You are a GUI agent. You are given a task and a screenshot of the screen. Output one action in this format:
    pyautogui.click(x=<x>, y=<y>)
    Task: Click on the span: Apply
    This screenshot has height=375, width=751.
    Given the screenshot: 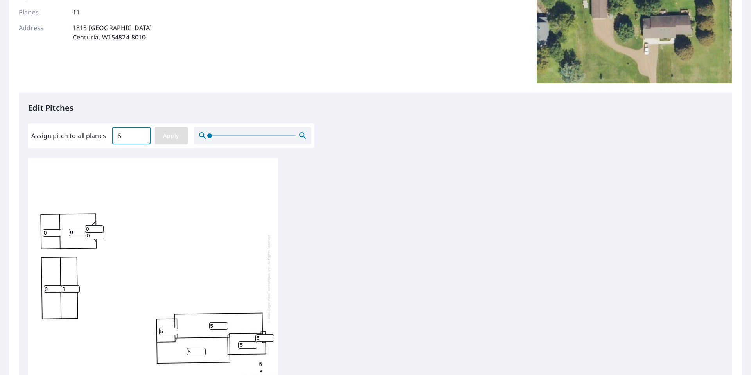 What is the action you would take?
    pyautogui.click(x=171, y=136)
    